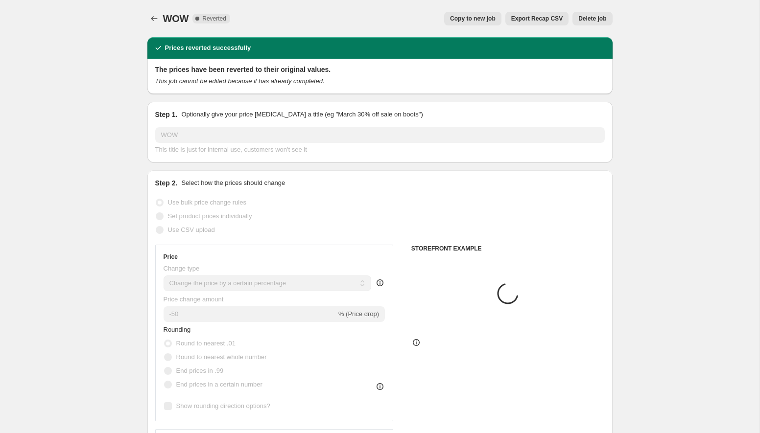  I want to click on input: -15, so click(250, 314).